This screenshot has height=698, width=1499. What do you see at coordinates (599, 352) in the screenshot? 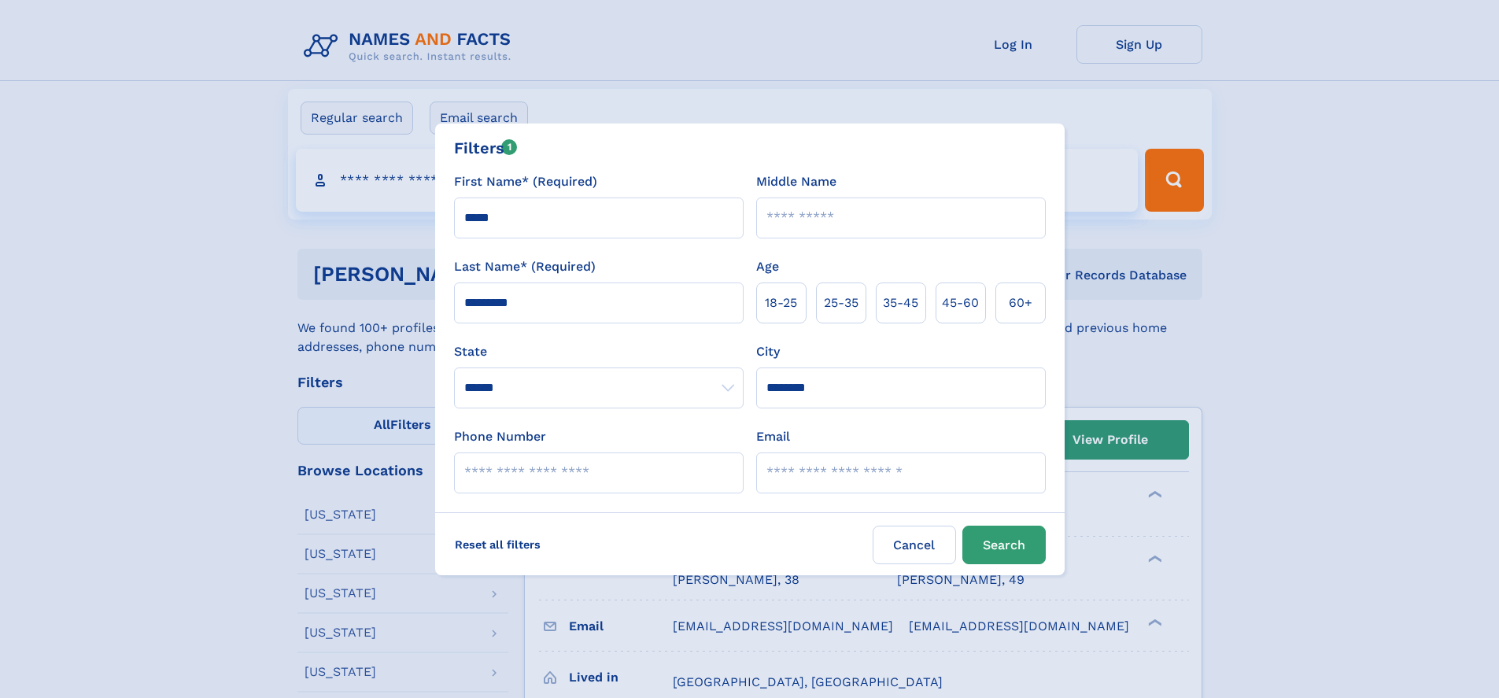
I see `label: State` at bounding box center [599, 352].